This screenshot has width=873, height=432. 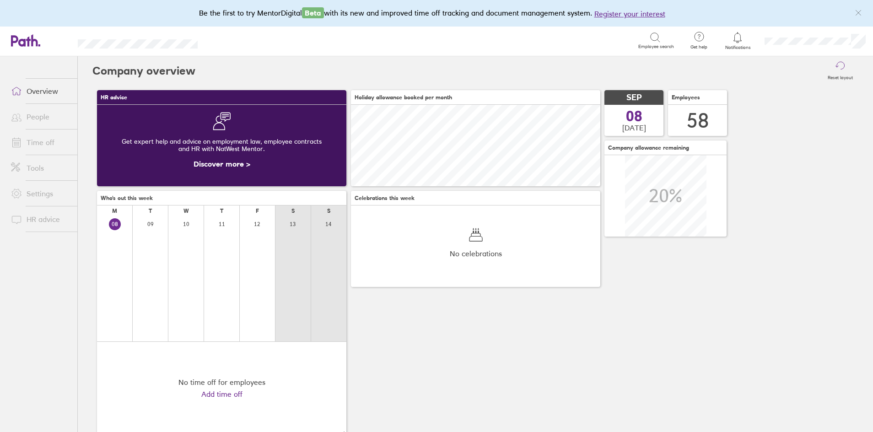 I want to click on div: No time off for employees, so click(x=222, y=382).